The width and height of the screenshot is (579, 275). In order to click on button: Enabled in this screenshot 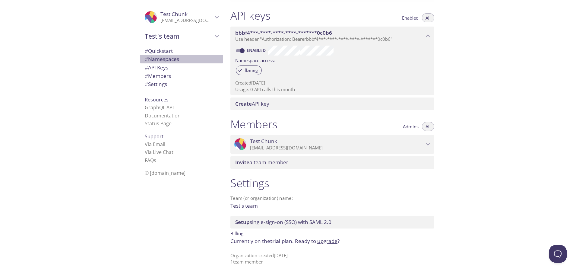, I will do `click(410, 18)`.